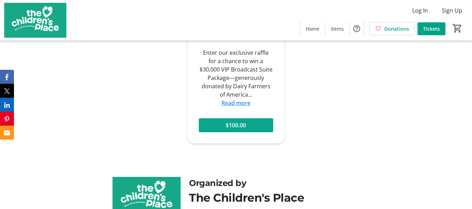 The image size is (472, 209). Describe the element at coordinates (337, 29) in the screenshot. I see `a: Items` at that location.